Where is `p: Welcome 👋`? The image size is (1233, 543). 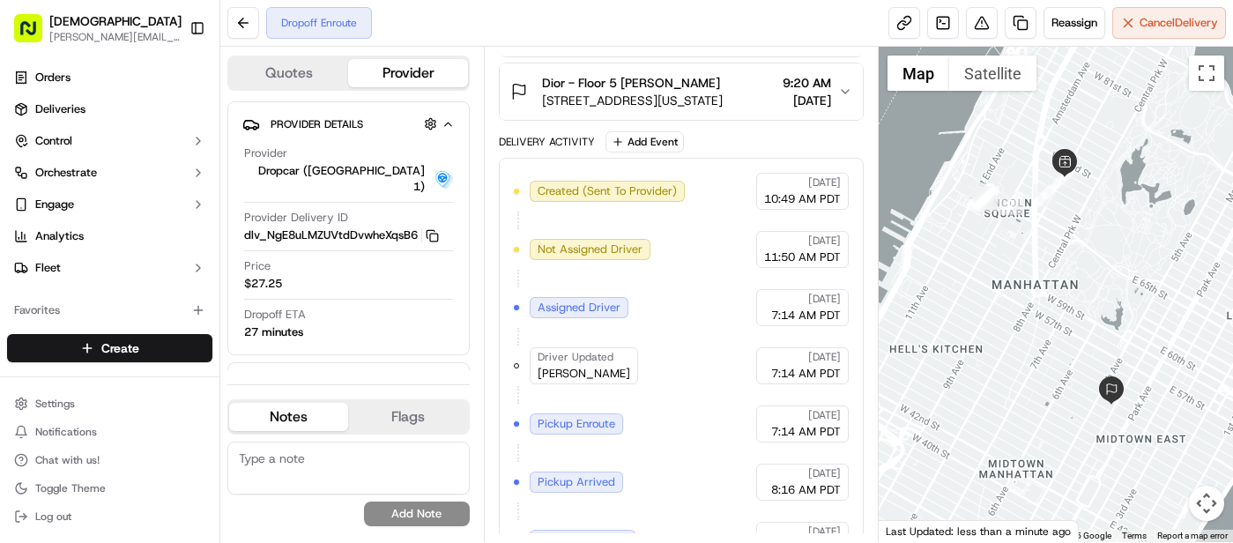
p: Welcome 👋 is located at coordinates (169, 85).